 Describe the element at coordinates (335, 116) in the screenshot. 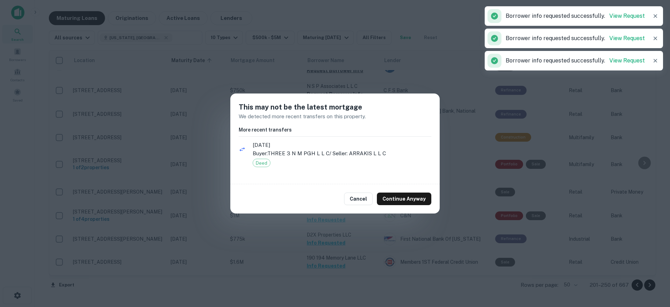

I see `p: We detected more recent transfers on this property.` at that location.